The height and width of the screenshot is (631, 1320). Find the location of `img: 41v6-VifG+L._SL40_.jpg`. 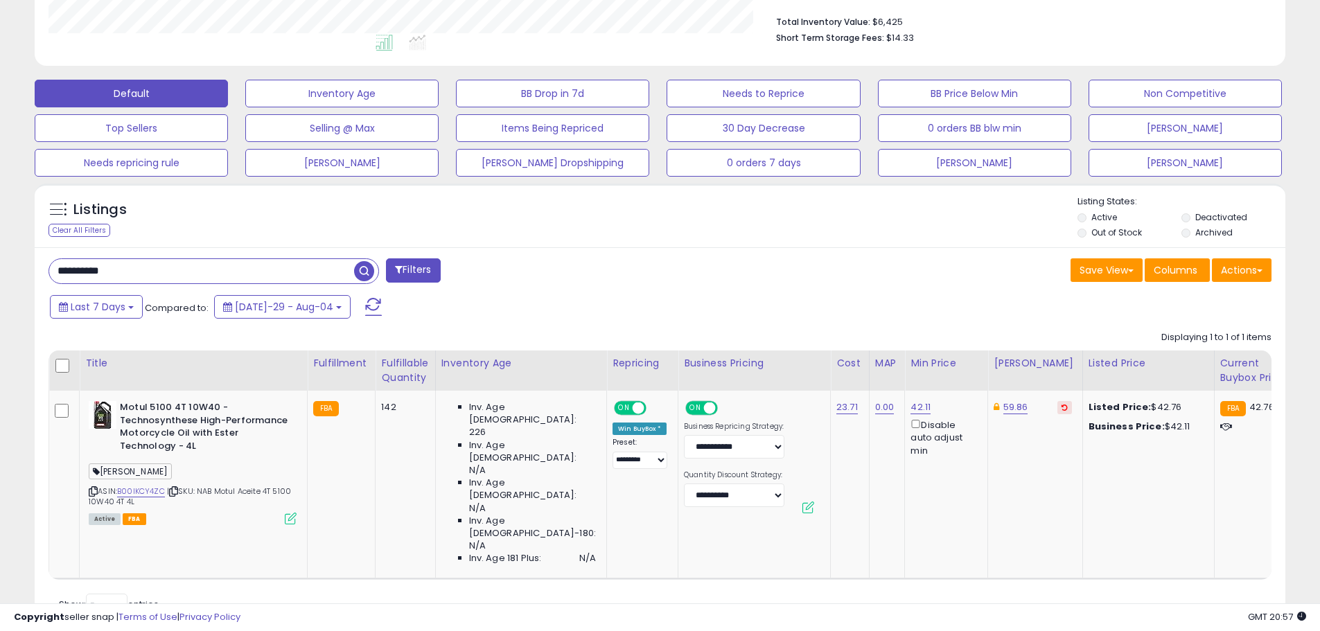

img: 41v6-VifG+L._SL40_.jpg is located at coordinates (103, 415).